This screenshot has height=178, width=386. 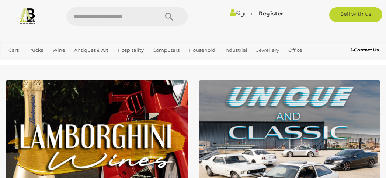 I want to click on a: Household, so click(x=202, y=50).